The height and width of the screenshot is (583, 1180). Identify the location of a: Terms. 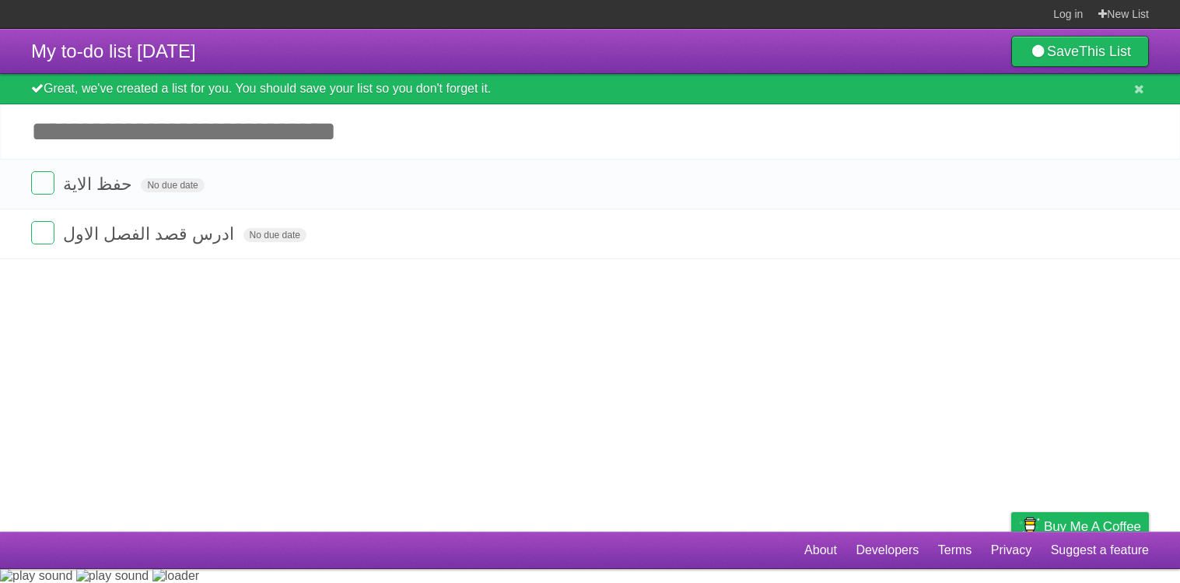
(955, 550).